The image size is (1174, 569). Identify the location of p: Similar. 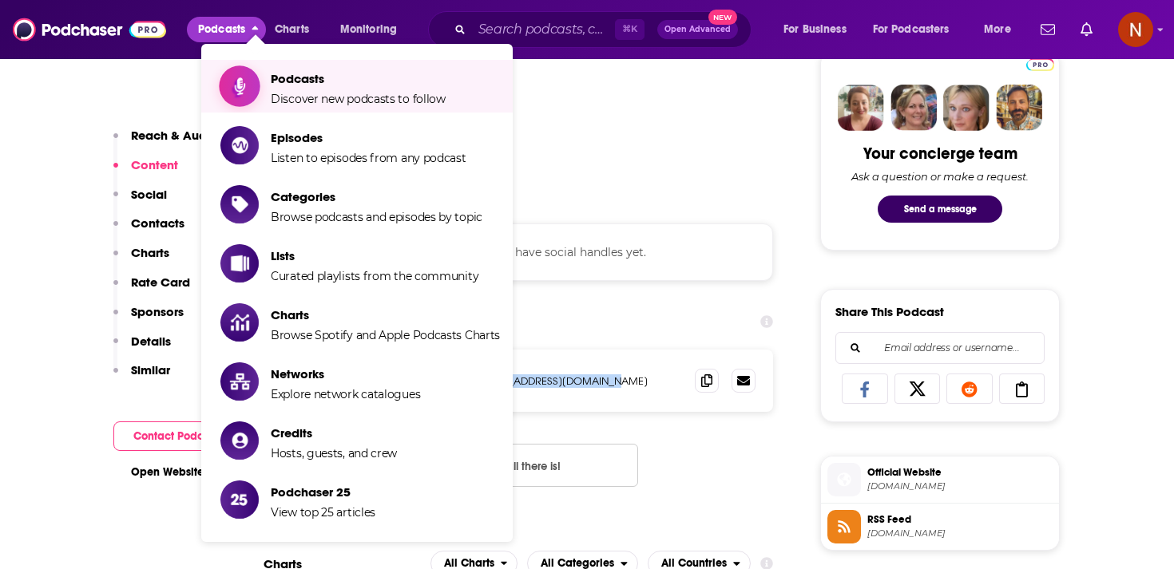
(150, 370).